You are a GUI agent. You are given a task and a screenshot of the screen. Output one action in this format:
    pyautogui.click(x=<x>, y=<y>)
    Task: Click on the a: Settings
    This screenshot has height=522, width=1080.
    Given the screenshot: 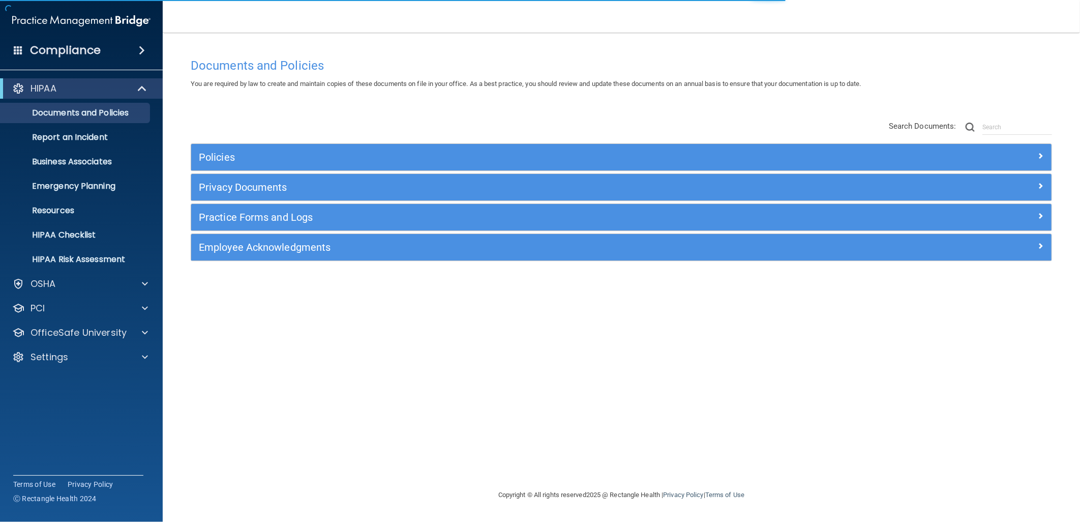 What is the action you would take?
    pyautogui.click(x=80, y=357)
    